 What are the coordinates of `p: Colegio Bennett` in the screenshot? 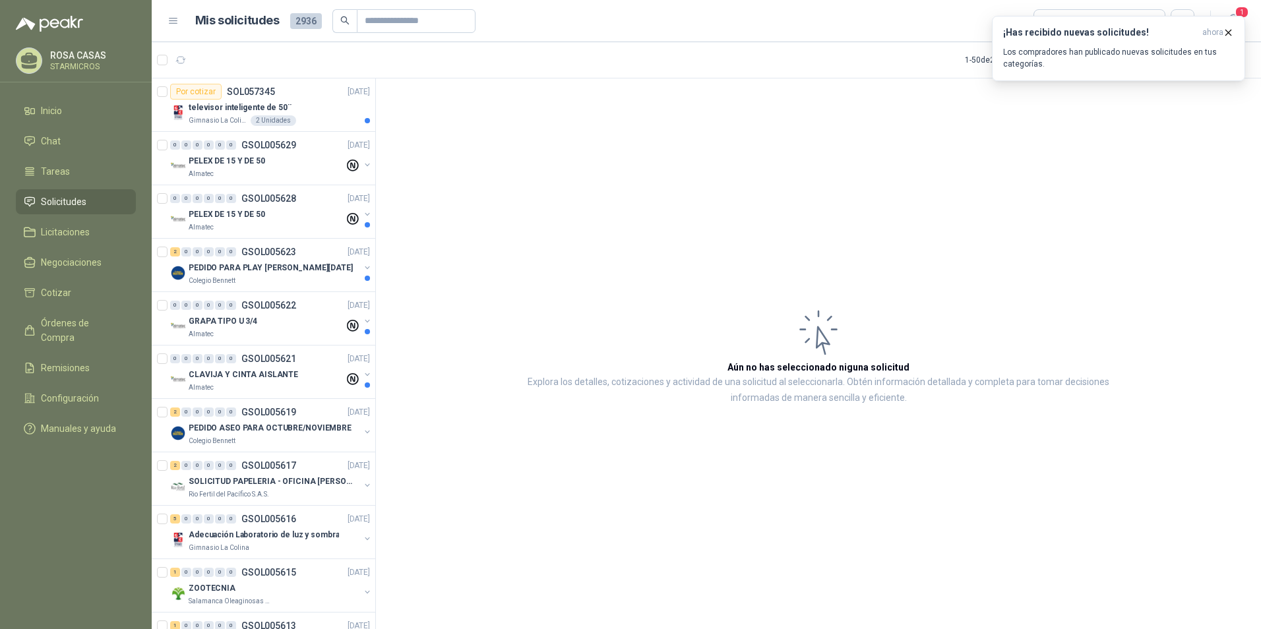 It's located at (212, 281).